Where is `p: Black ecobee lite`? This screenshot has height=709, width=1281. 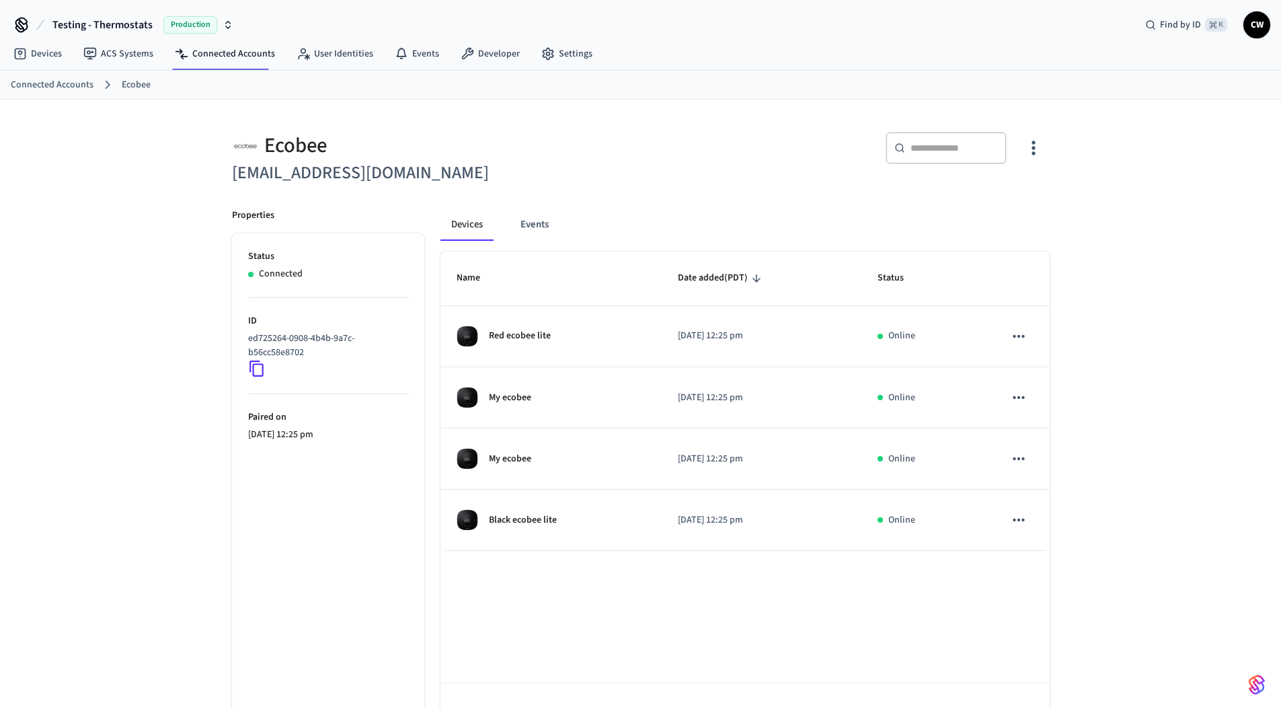 p: Black ecobee lite is located at coordinates (523, 520).